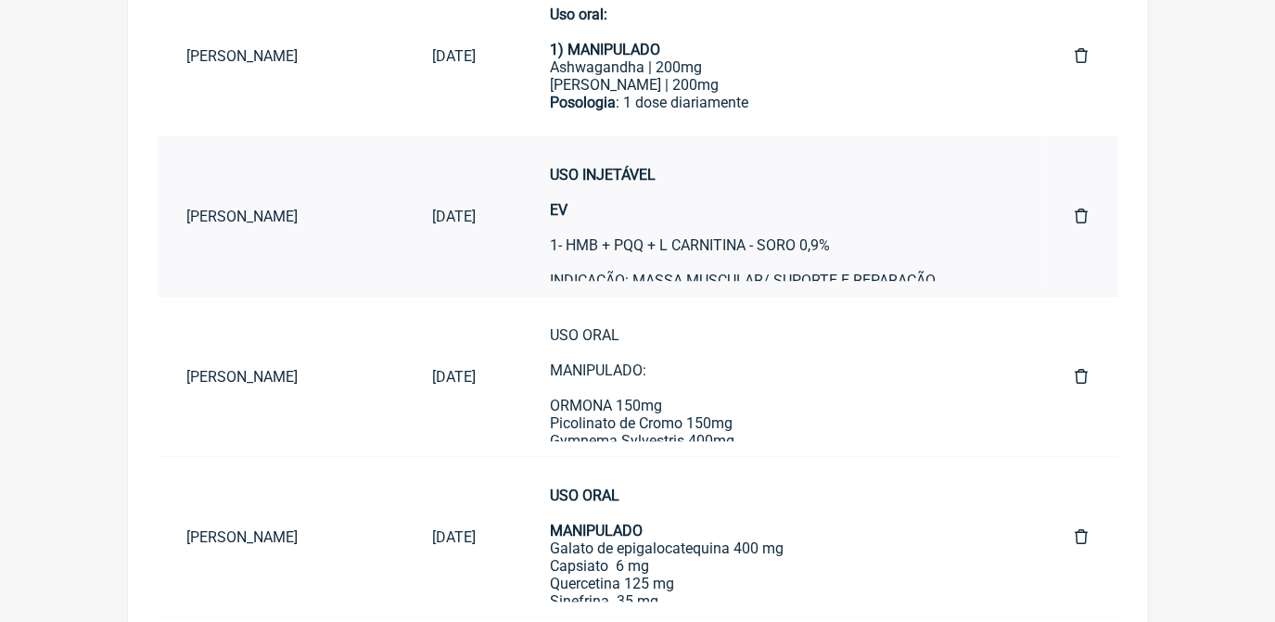  What do you see at coordinates (775, 41) in the screenshot?
I see `div: Ashwagandha | 200mg` at bounding box center [775, 41].